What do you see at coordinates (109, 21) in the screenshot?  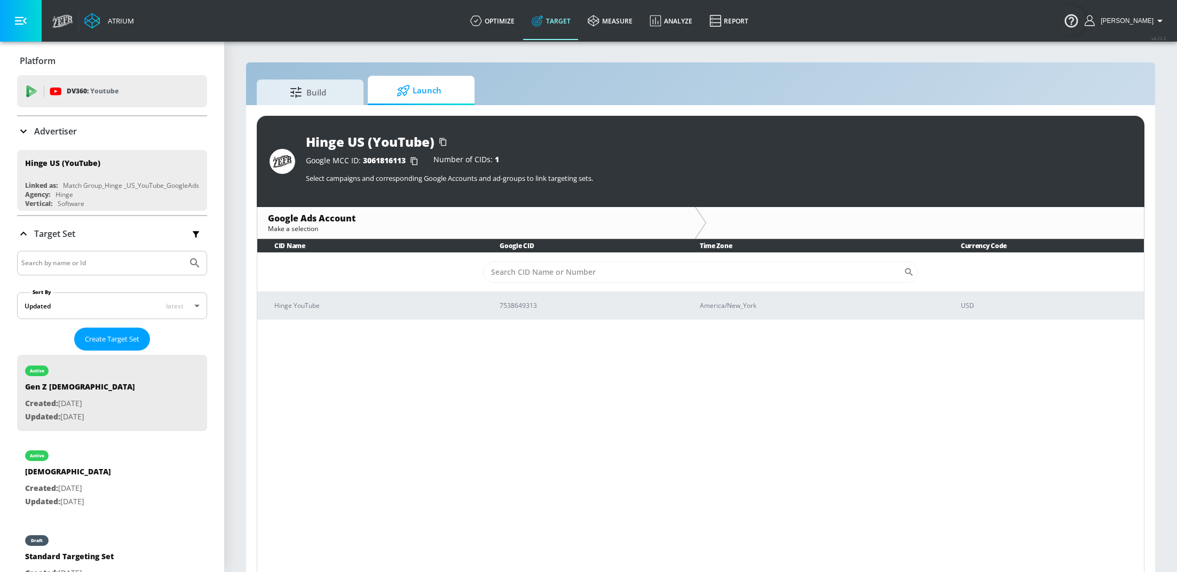 I see `a: Atrium` at bounding box center [109, 21].